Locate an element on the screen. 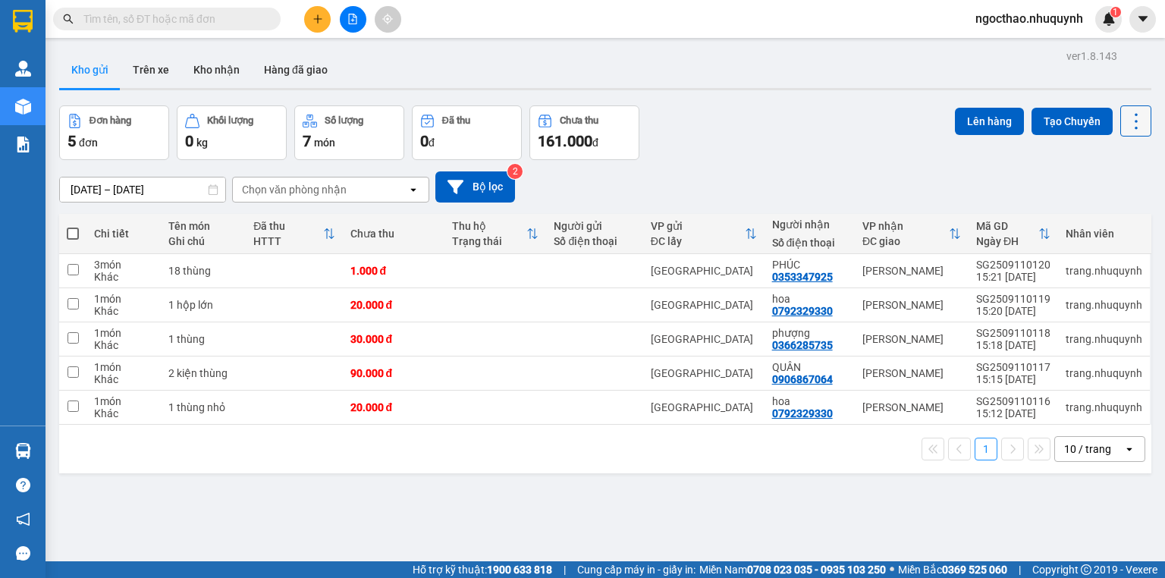 The height and width of the screenshot is (578, 1165). div: 1 hộp lớn is located at coordinates (203, 305).